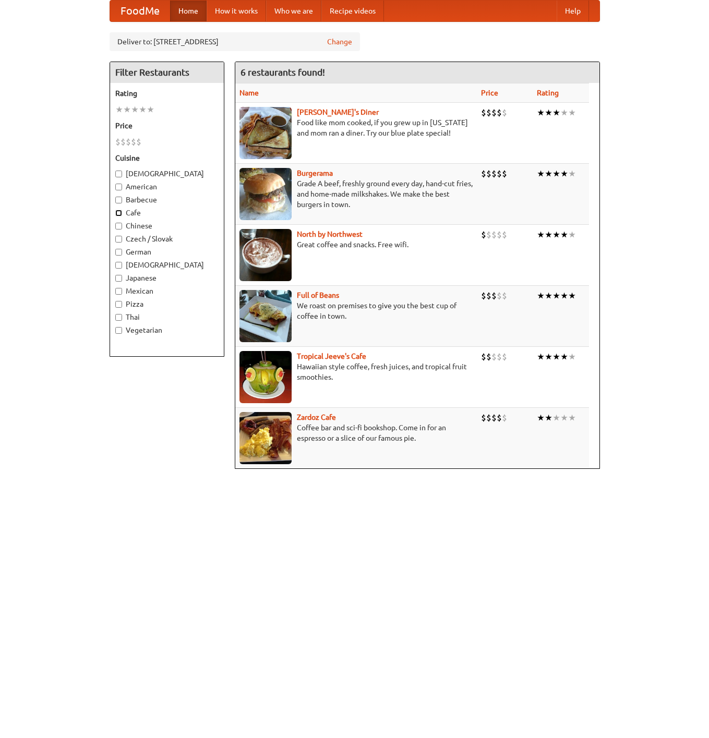  What do you see at coordinates (167, 93) in the screenshot?
I see `h5: Rating` at bounding box center [167, 93].